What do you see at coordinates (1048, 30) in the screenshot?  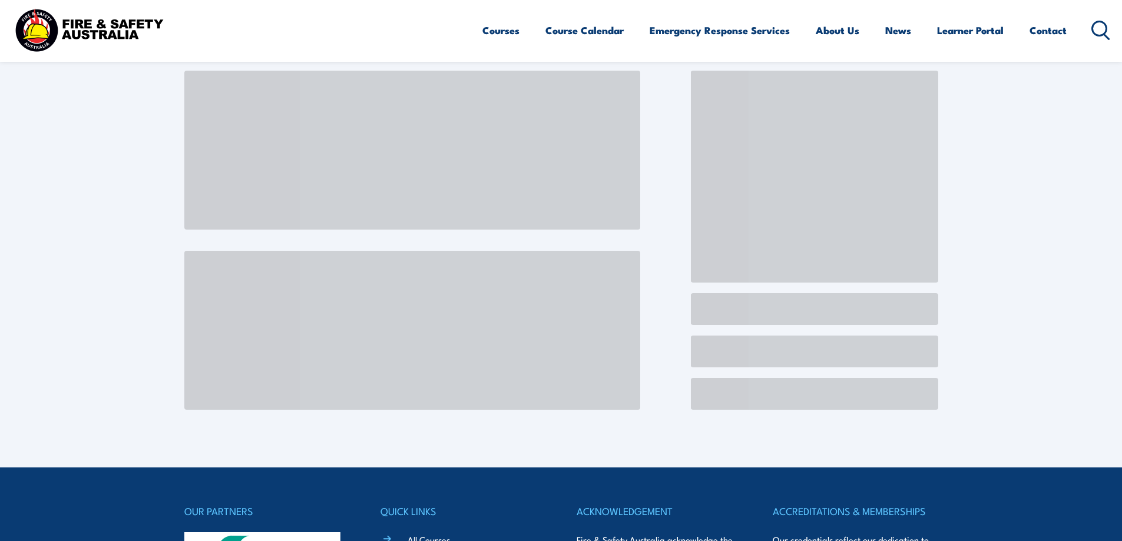 I see `a: Contact` at bounding box center [1048, 30].